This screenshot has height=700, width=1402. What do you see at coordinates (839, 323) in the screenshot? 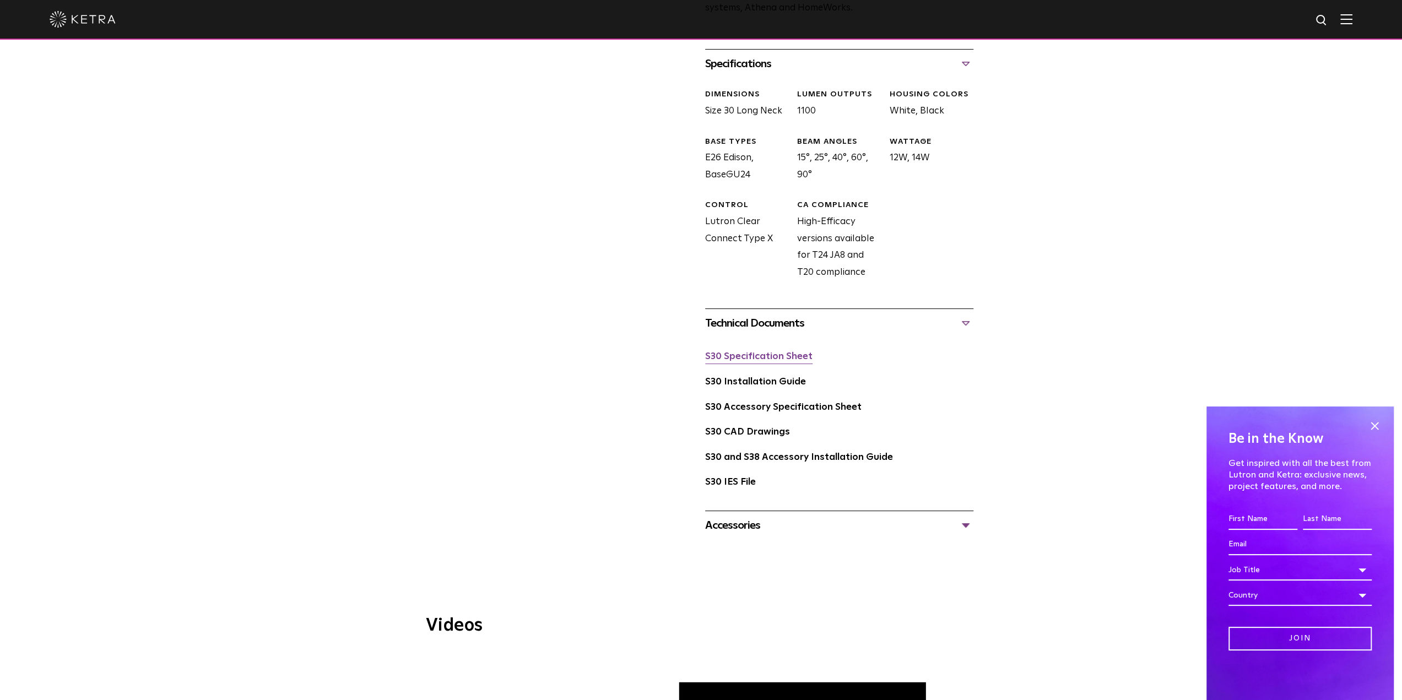
I see `div: Technical Documents` at bounding box center [839, 323].